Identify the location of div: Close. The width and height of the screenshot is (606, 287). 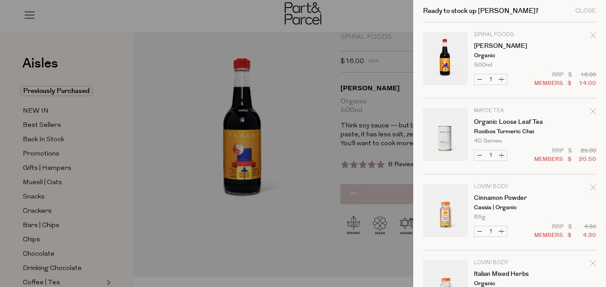
(586, 11).